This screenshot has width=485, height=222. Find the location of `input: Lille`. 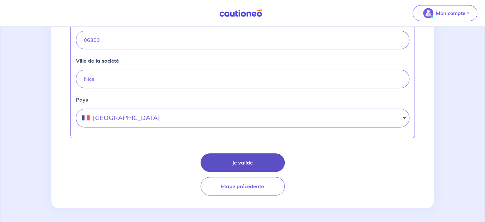

input: Lille is located at coordinates (243, 79).